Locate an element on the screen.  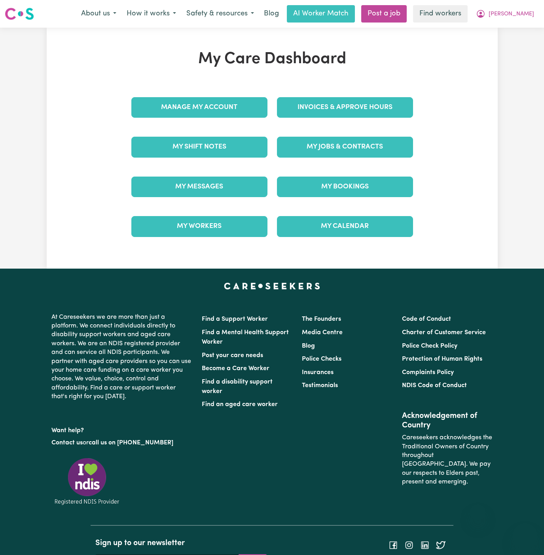
a: Code of Conduct is located at coordinates (426, 319).